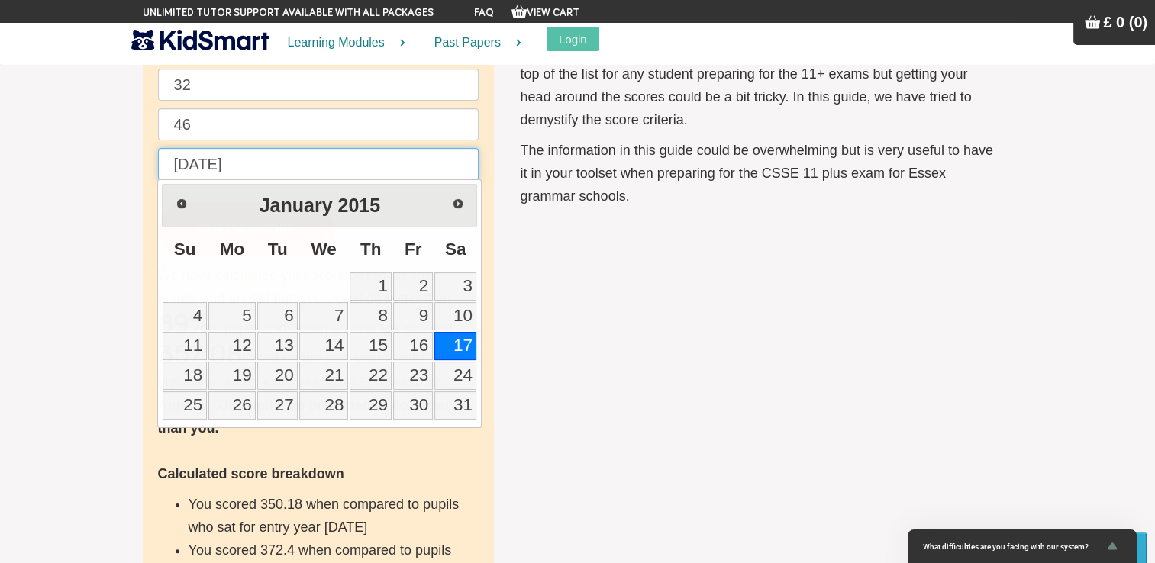 The image size is (1155, 563). I want to click on span: Friday, so click(413, 249).